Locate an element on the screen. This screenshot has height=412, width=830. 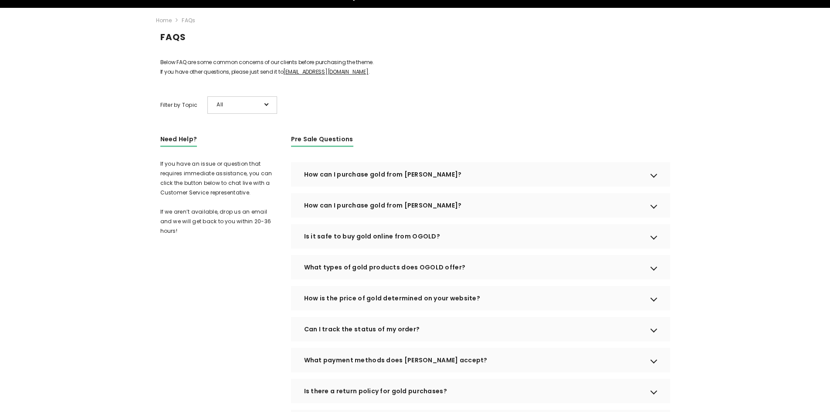
h1: FAQs is located at coordinates (415, 40).